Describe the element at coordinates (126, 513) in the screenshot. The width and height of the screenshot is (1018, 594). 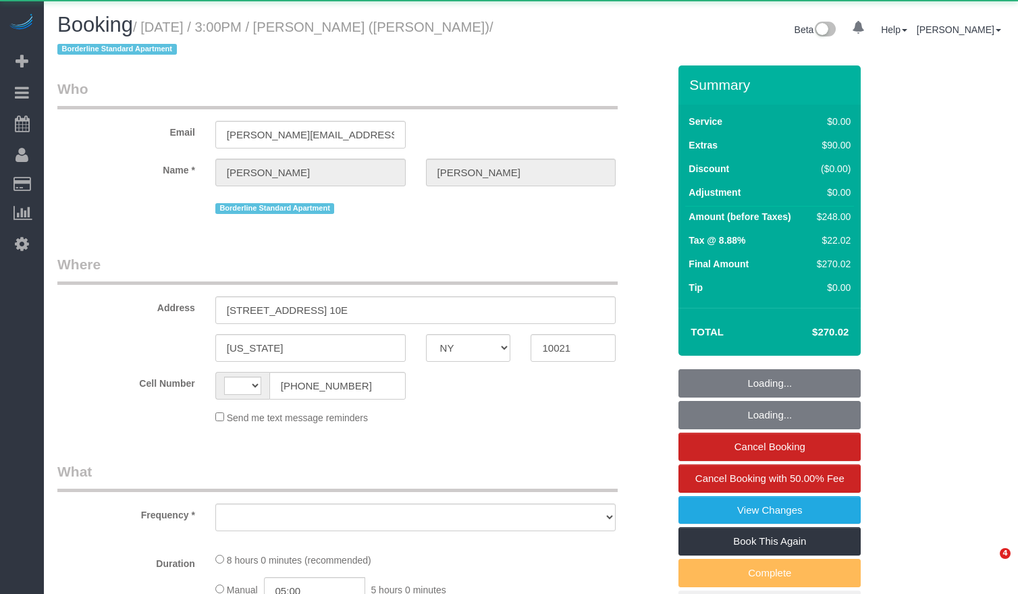
I see `label: Frequency *` at that location.